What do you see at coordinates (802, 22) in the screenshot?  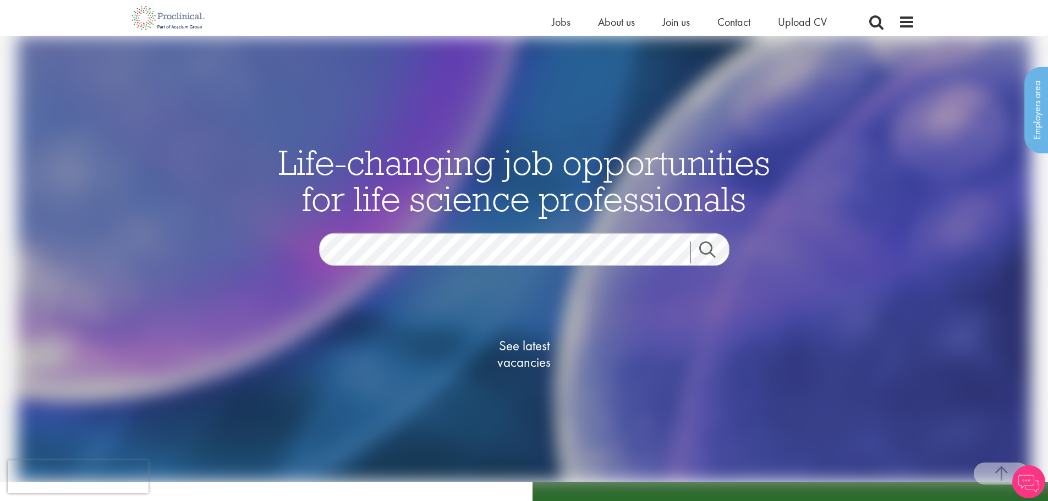 I see `span: Upload CV` at bounding box center [802, 22].